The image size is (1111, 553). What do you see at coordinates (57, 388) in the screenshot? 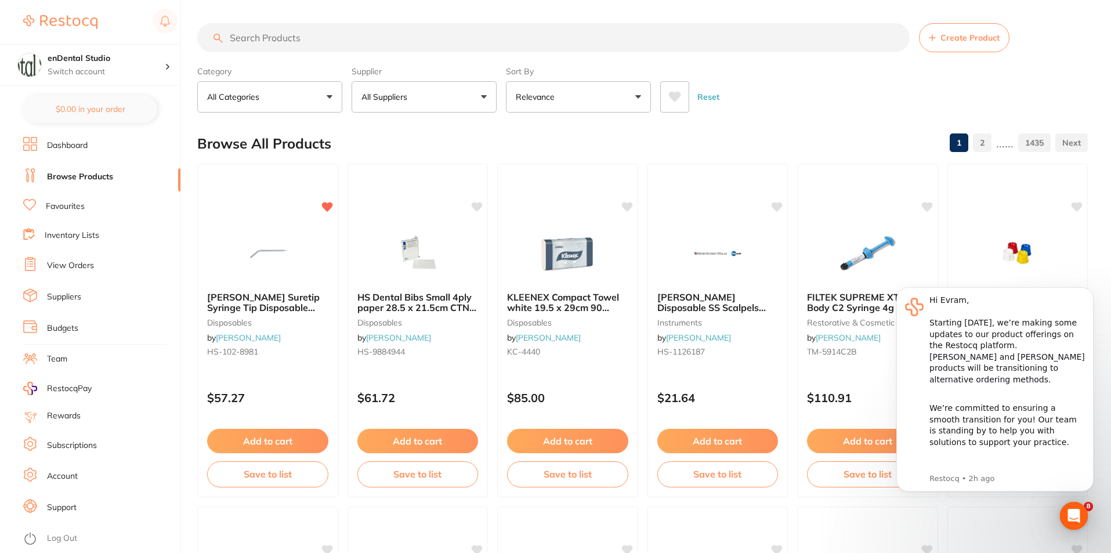
I see `a: RestocqPay` at bounding box center [57, 388].